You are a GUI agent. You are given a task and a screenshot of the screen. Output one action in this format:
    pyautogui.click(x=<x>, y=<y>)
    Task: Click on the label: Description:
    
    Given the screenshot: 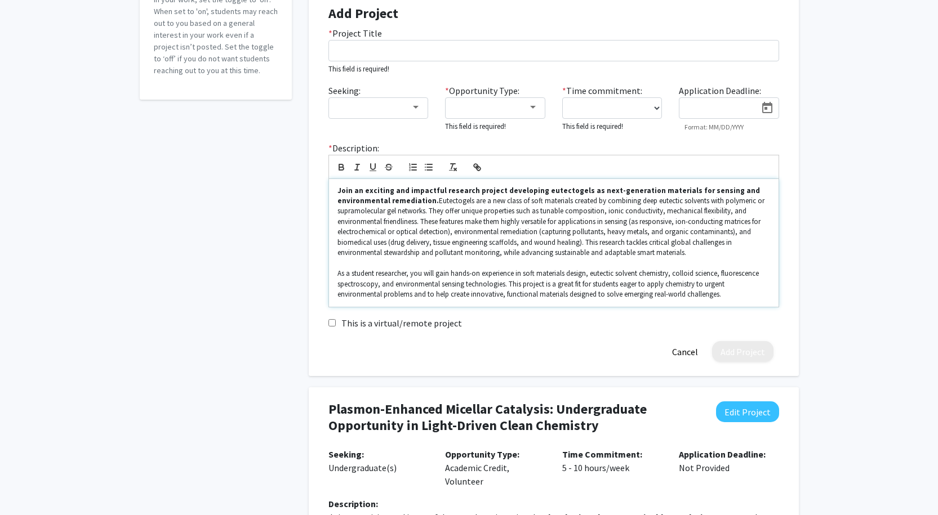 What is the action you would take?
    pyautogui.click(x=354, y=148)
    